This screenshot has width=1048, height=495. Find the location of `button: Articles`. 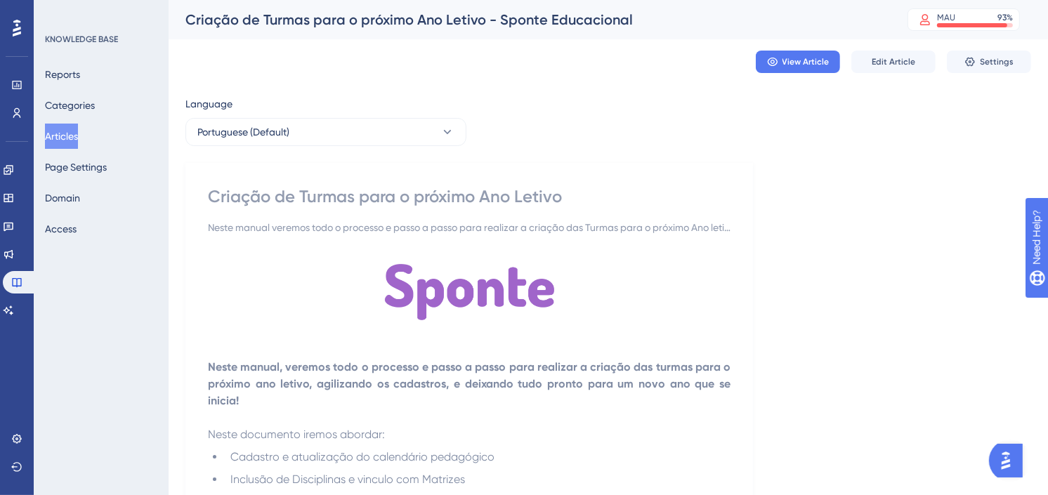

button: Articles is located at coordinates (61, 136).